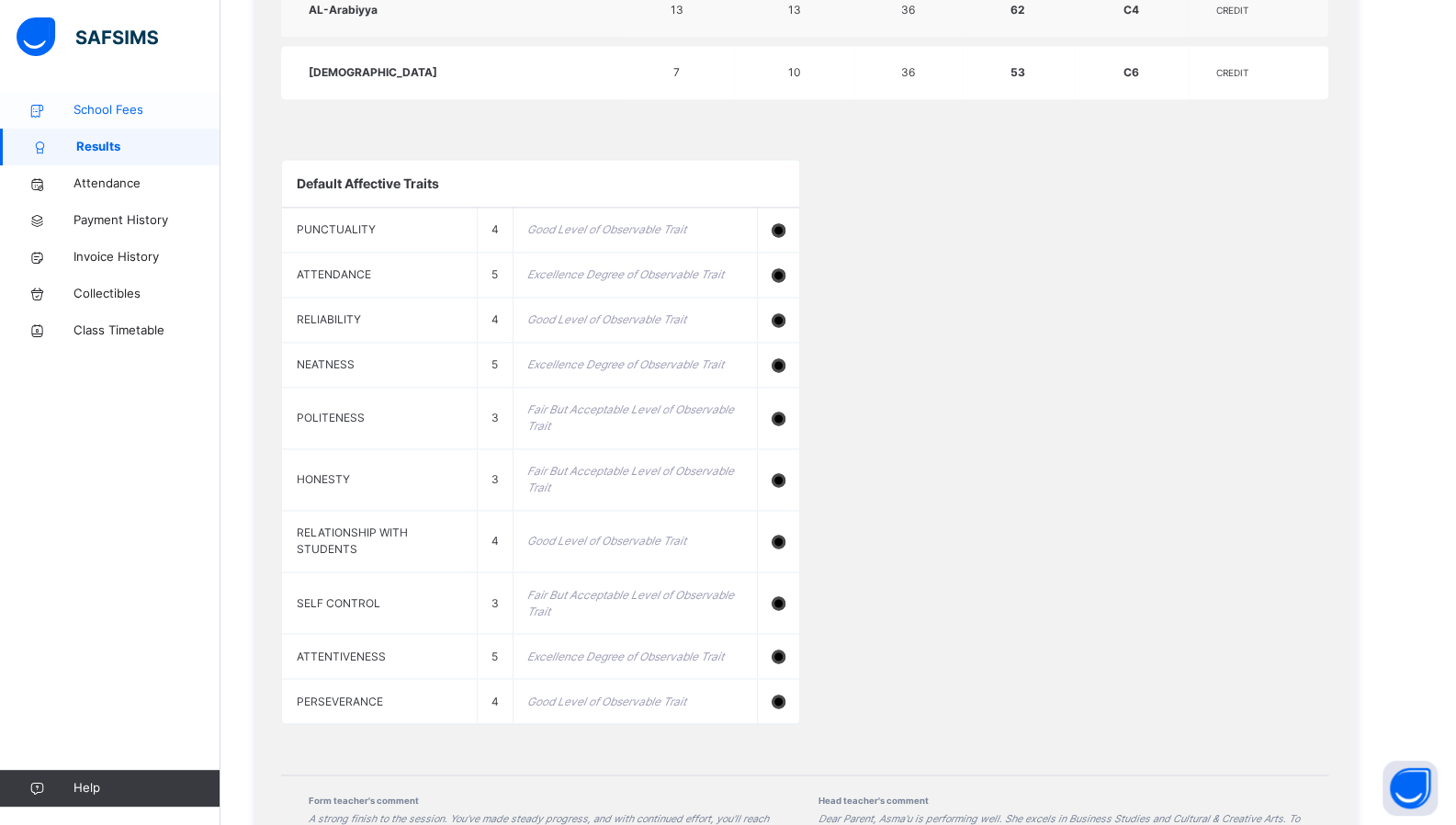 This screenshot has width=1456, height=825. Describe the element at coordinates (147, 331) in the screenshot. I see `span: Class Timetable` at that location.